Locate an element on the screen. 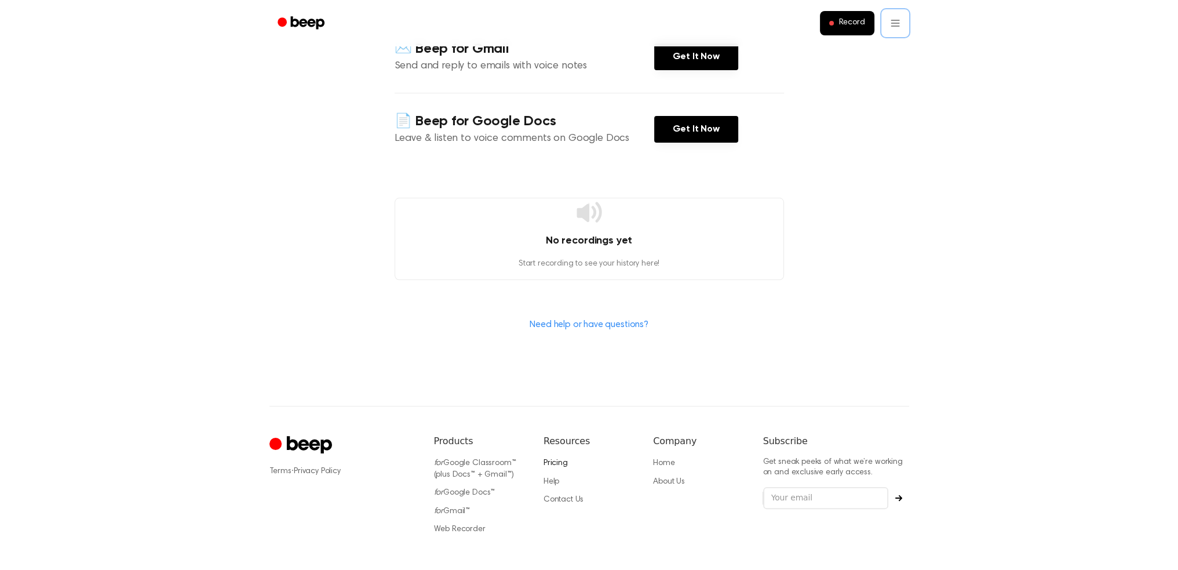 This screenshot has width=1178, height=570. a: Cruip is located at coordinates (302, 445).